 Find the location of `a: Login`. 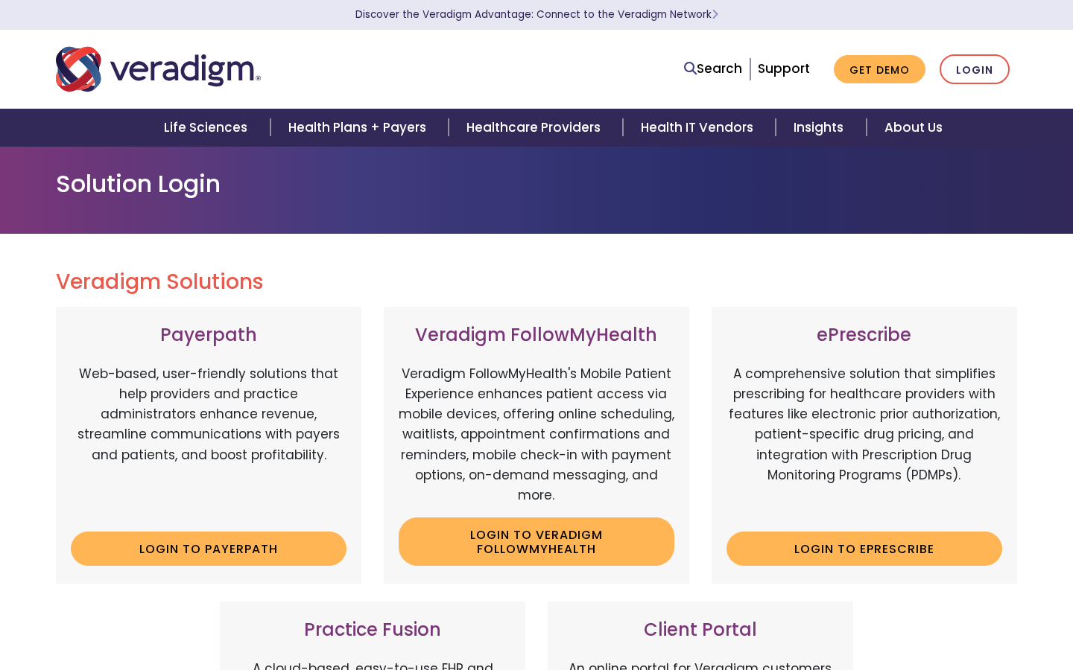

a: Login is located at coordinates (974, 69).